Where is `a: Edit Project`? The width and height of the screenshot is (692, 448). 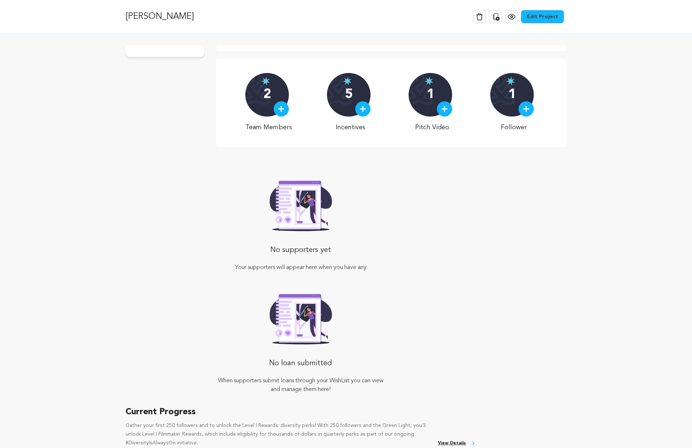
a: Edit Project is located at coordinates (543, 17).